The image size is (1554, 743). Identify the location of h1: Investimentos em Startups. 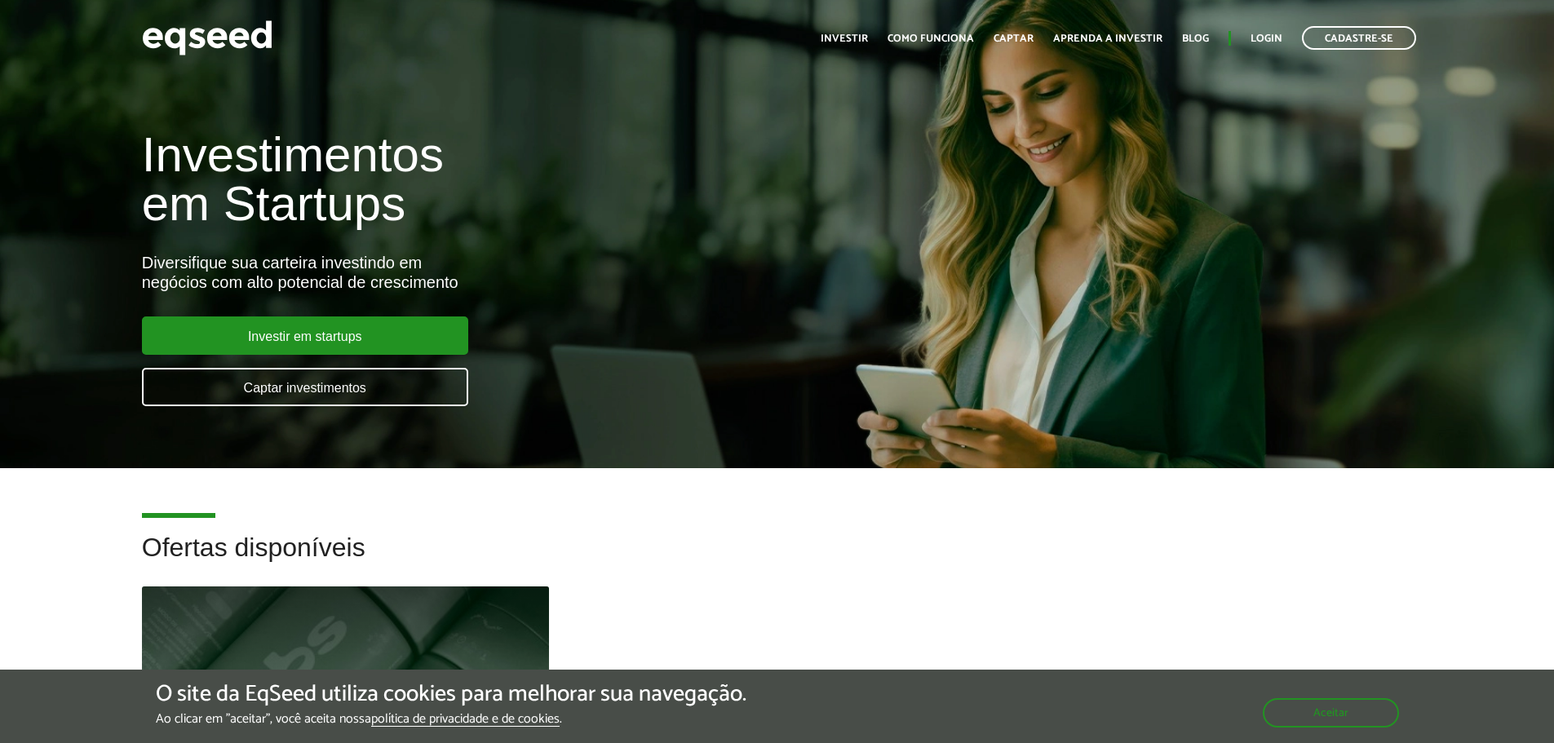
(518, 179).